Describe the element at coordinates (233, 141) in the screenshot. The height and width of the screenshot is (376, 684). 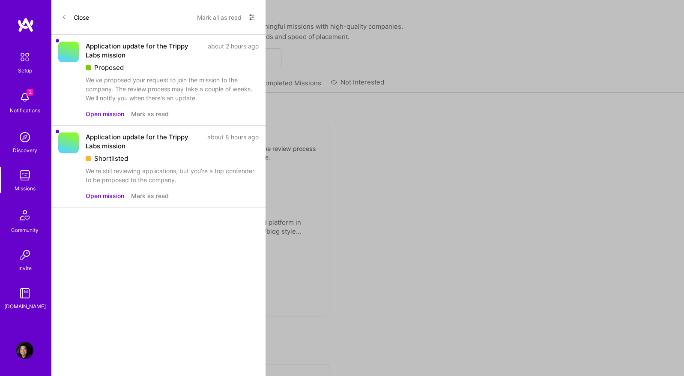
I see `div: about 8 hours ago` at that location.